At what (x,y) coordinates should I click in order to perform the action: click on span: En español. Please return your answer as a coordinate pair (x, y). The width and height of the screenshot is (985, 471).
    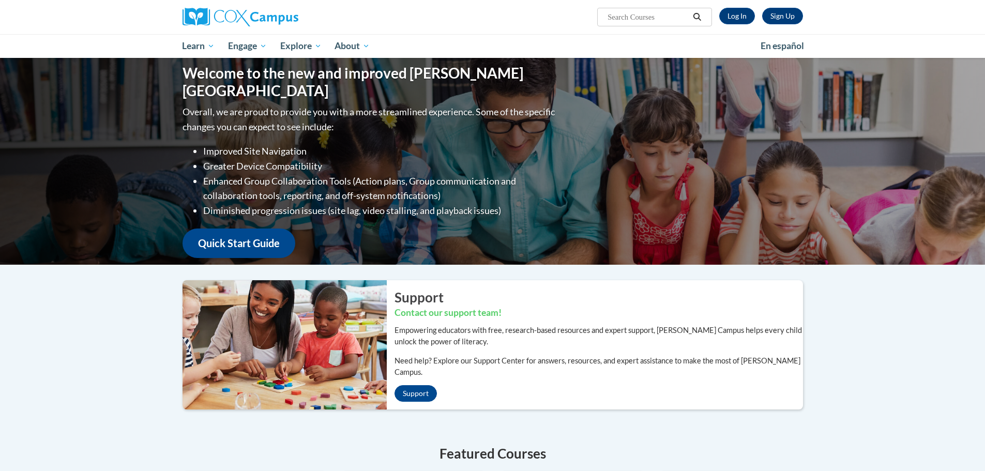
    Looking at the image, I should click on (782, 46).